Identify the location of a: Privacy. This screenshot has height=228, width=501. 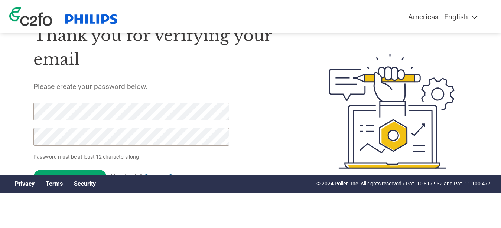
(25, 184).